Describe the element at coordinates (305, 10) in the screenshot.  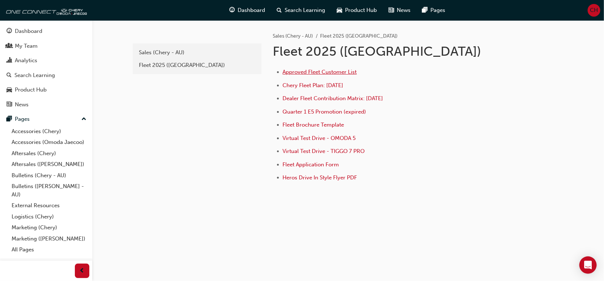
I see `span: Search Learning` at that location.